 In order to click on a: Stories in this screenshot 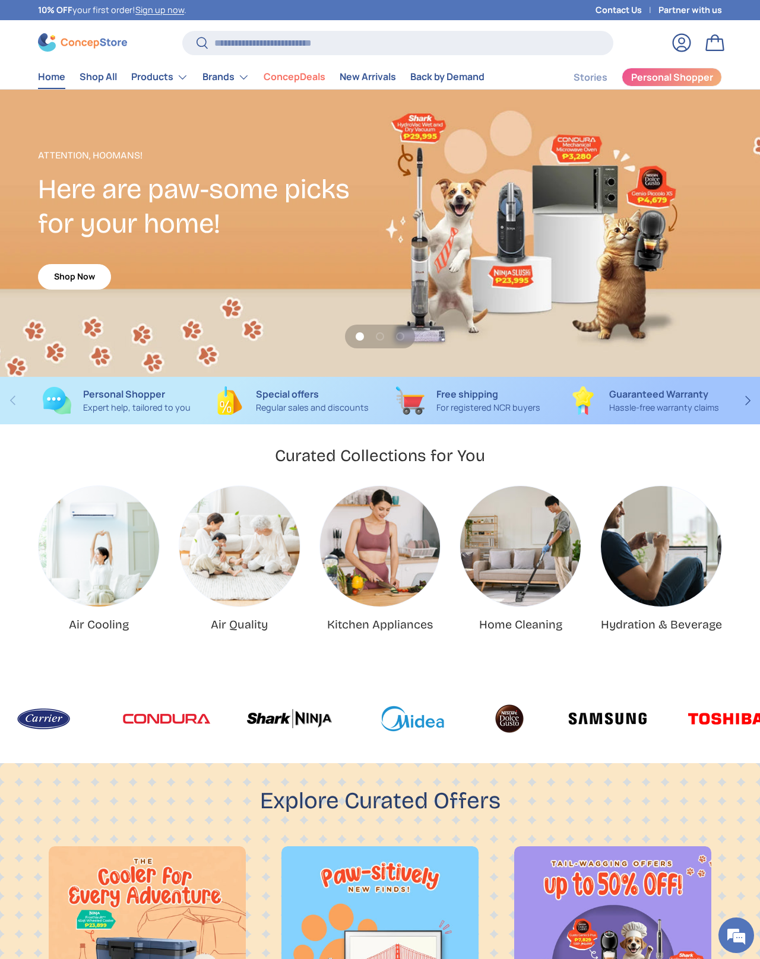, I will do `click(590, 77)`.